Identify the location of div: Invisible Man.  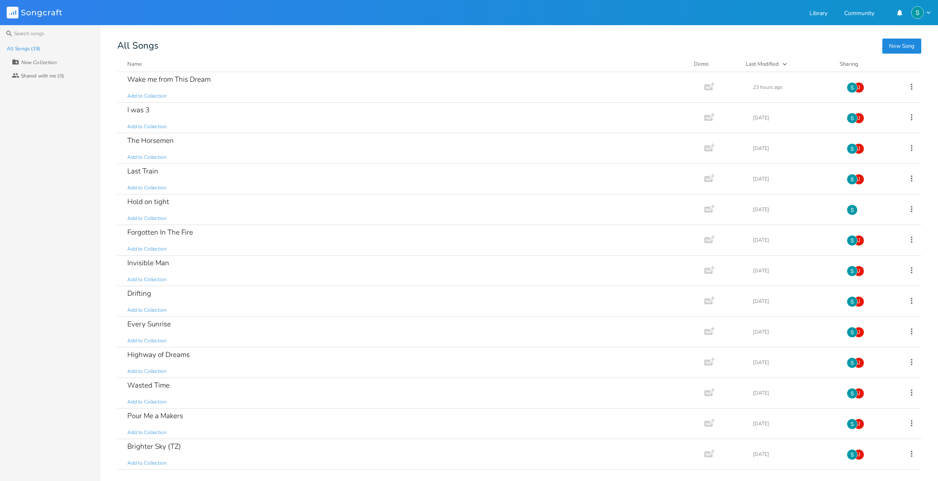
(148, 263).